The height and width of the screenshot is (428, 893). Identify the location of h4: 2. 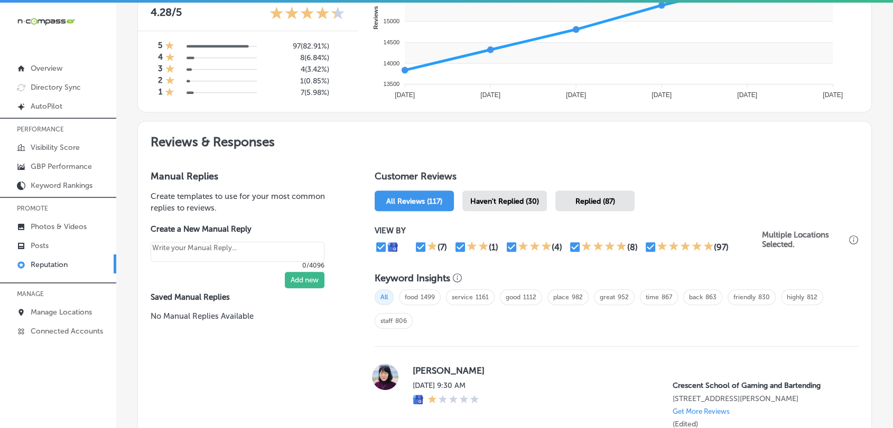
(160, 81).